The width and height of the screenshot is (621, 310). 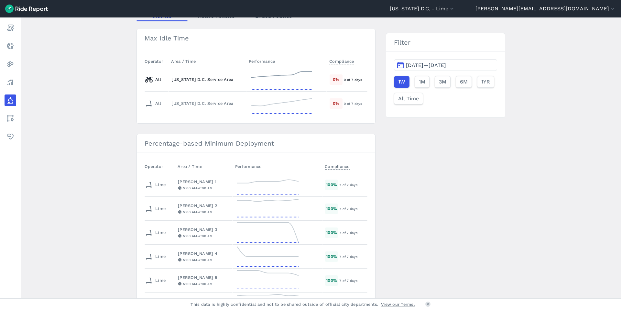 I want to click on h3: Filter, so click(x=445, y=42).